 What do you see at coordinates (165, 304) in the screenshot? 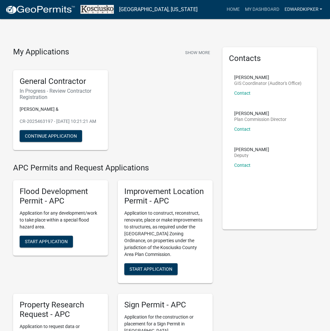
I see `h5: Sign Permit - APC` at bounding box center [165, 304].